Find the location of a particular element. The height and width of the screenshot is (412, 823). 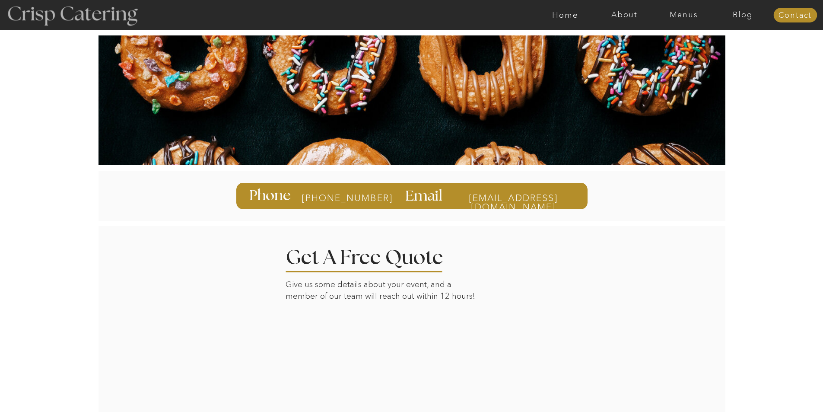

p: Give us some details about your event, and a member of our team will reach out within 12 hours! is located at coordinates (383, 291).